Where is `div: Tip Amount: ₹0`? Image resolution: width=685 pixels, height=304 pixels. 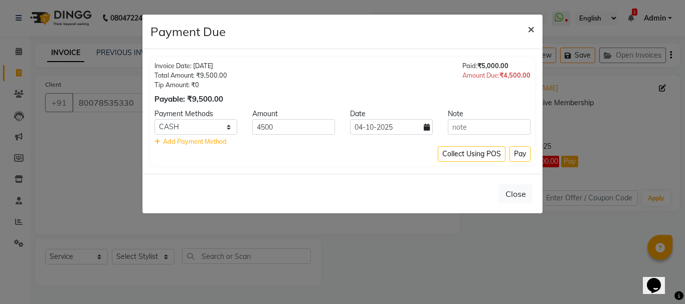 div: Tip Amount: ₹0 is located at coordinates (191, 85).